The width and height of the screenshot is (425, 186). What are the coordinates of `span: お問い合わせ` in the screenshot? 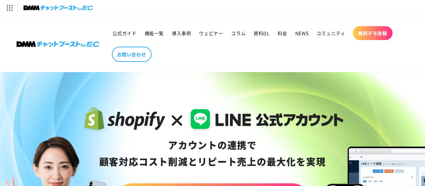 It's located at (132, 54).